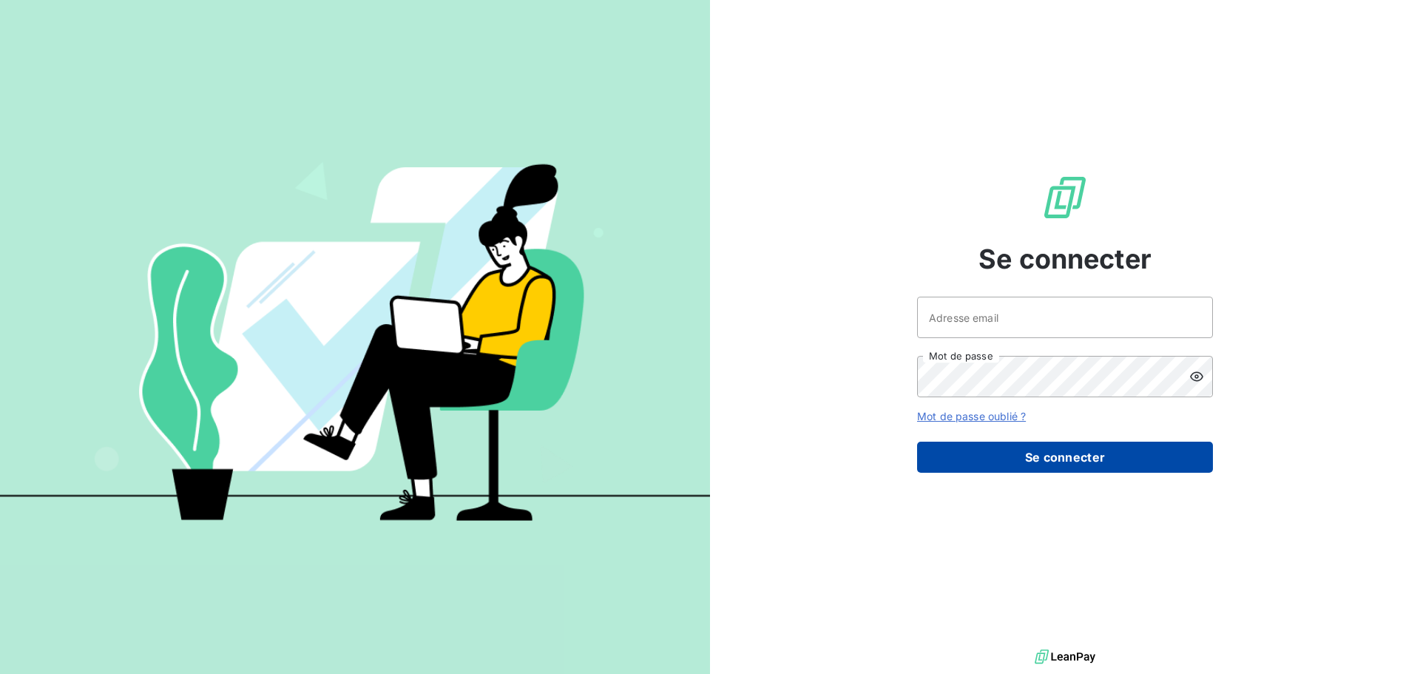 The height and width of the screenshot is (674, 1420). I want to click on img: logo, so click(1065, 657).